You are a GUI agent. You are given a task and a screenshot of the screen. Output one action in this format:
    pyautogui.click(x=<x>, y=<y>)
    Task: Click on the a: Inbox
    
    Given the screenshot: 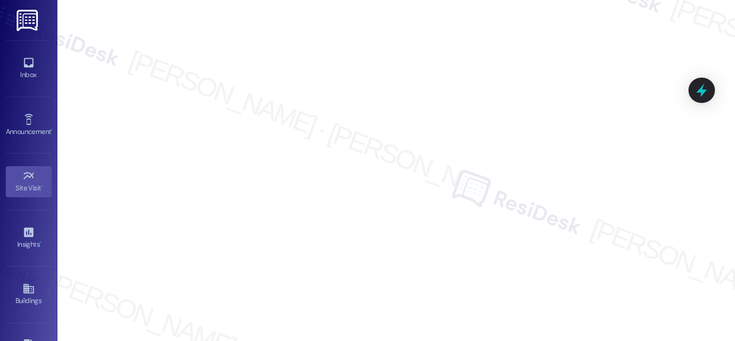 What is the action you would take?
    pyautogui.click(x=29, y=68)
    